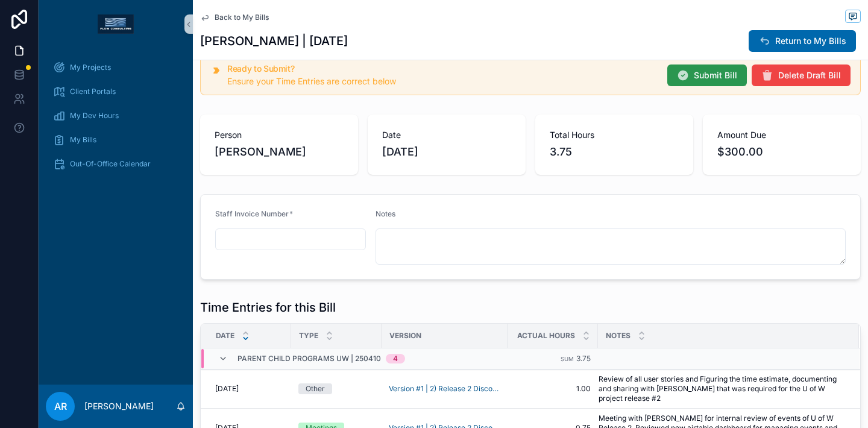  What do you see at coordinates (116, 116) in the screenshot?
I see `a: My Dev Hours` at bounding box center [116, 116].